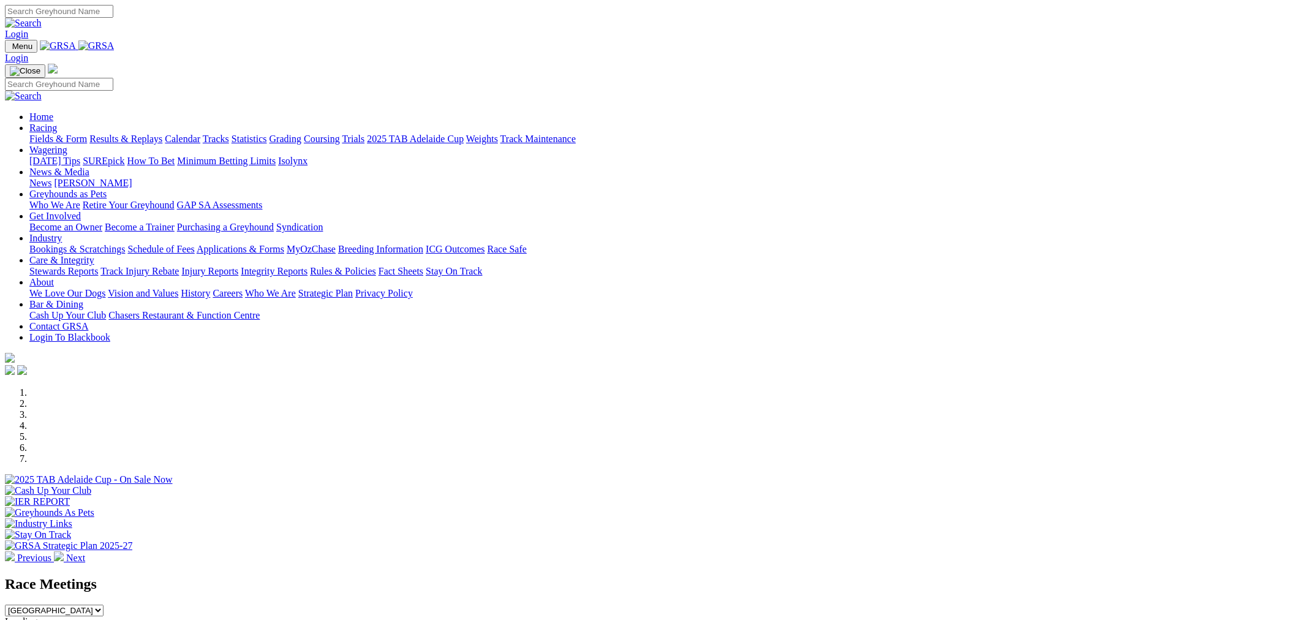 The image size is (1296, 620). I want to click on a: History, so click(195, 293).